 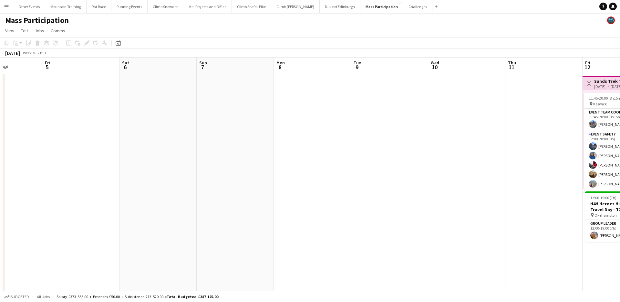 I want to click on span: Edit, so click(x=24, y=31).